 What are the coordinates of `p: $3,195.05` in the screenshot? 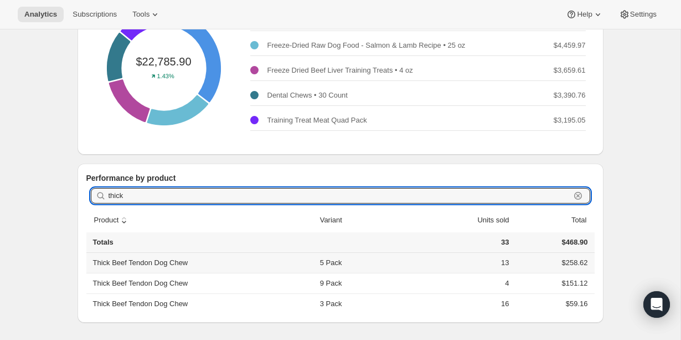 It's located at (570, 120).